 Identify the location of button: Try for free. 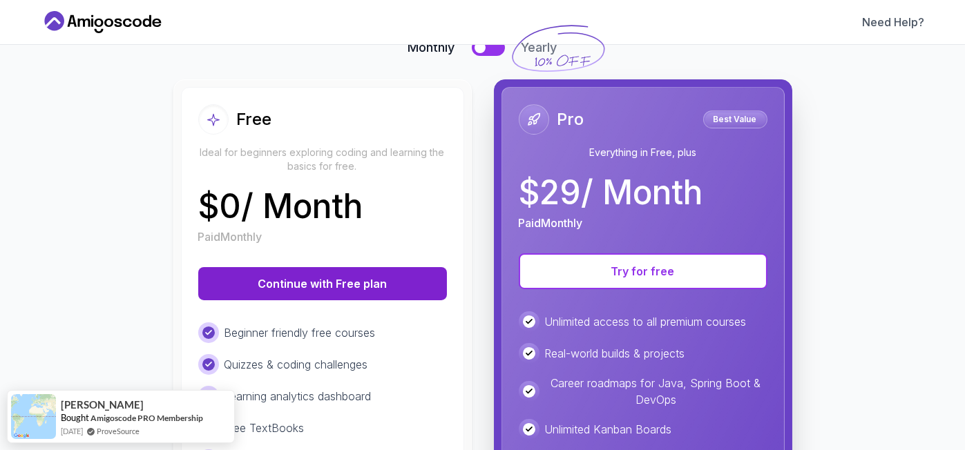
(643, 271).